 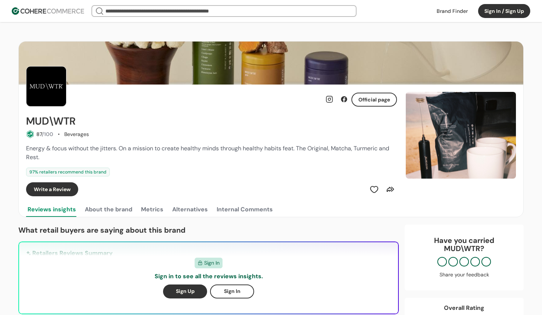 What do you see at coordinates (504, 11) in the screenshot?
I see `button: Sign In / Sign Up` at bounding box center [504, 11].